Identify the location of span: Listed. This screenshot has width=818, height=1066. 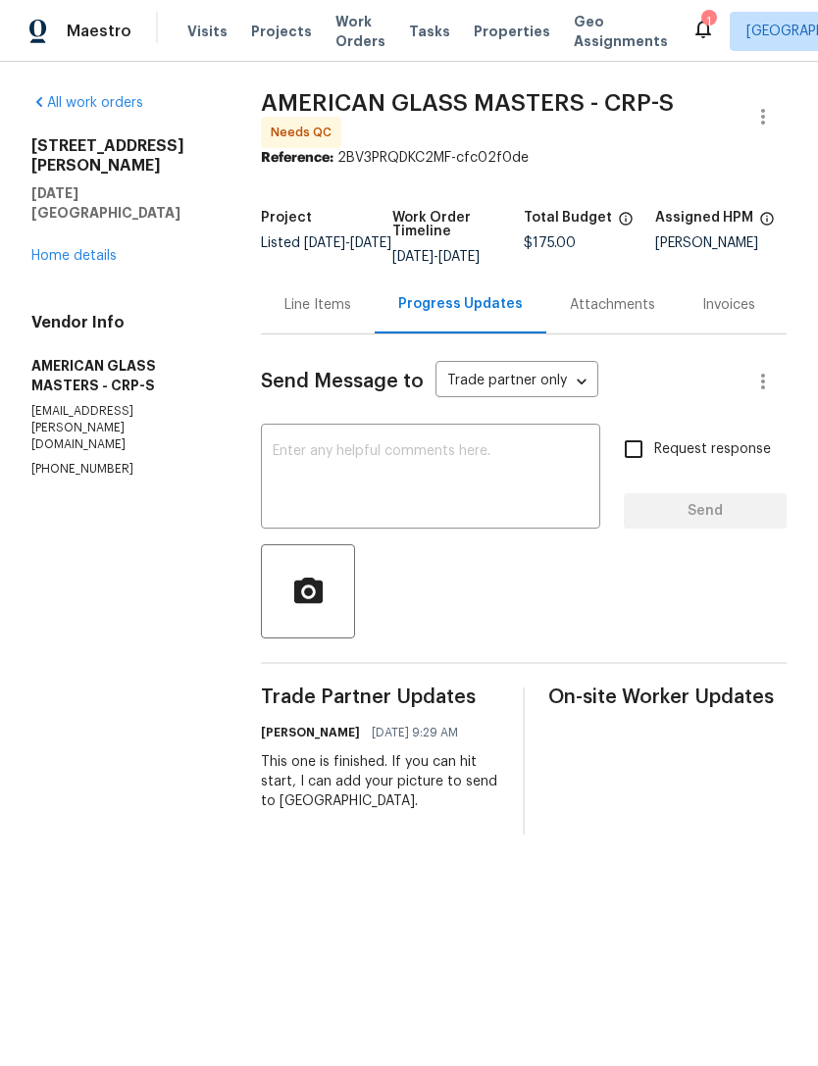
(326, 243).